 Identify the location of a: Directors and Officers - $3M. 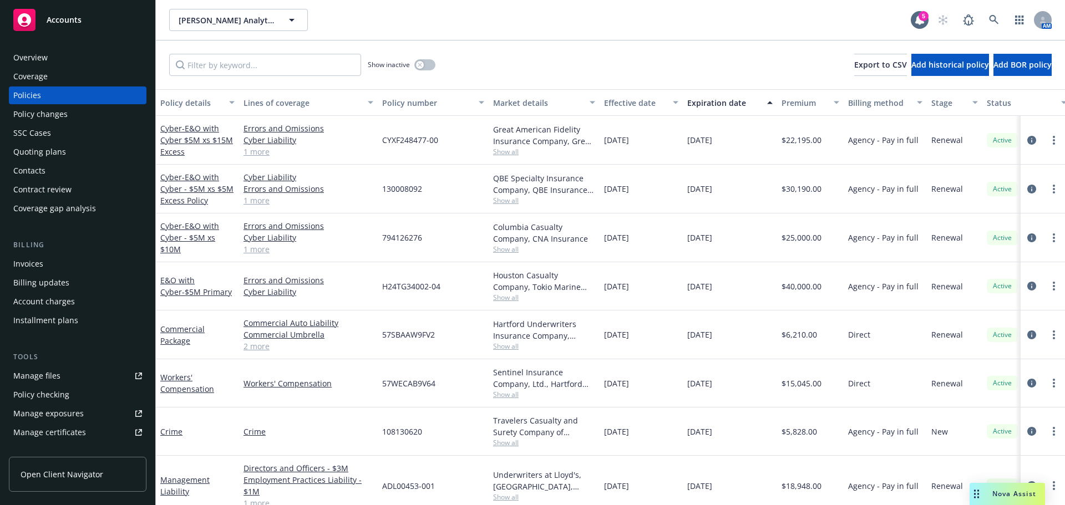
(308, 468).